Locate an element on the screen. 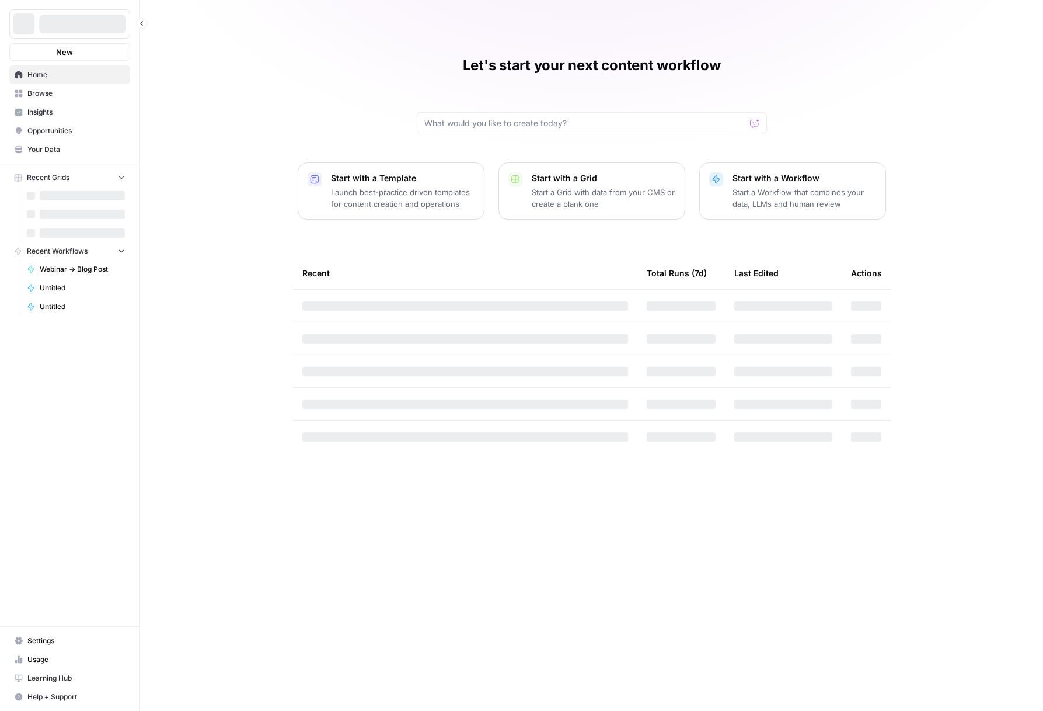 The width and height of the screenshot is (1043, 711). a: Browse is located at coordinates (69, 93).